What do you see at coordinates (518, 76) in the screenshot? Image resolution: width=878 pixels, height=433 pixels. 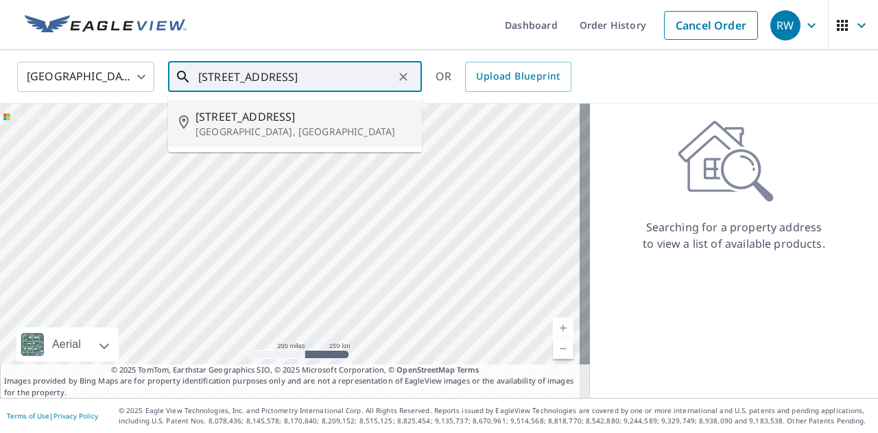 I see `span: Upload Blueprint` at bounding box center [518, 76].